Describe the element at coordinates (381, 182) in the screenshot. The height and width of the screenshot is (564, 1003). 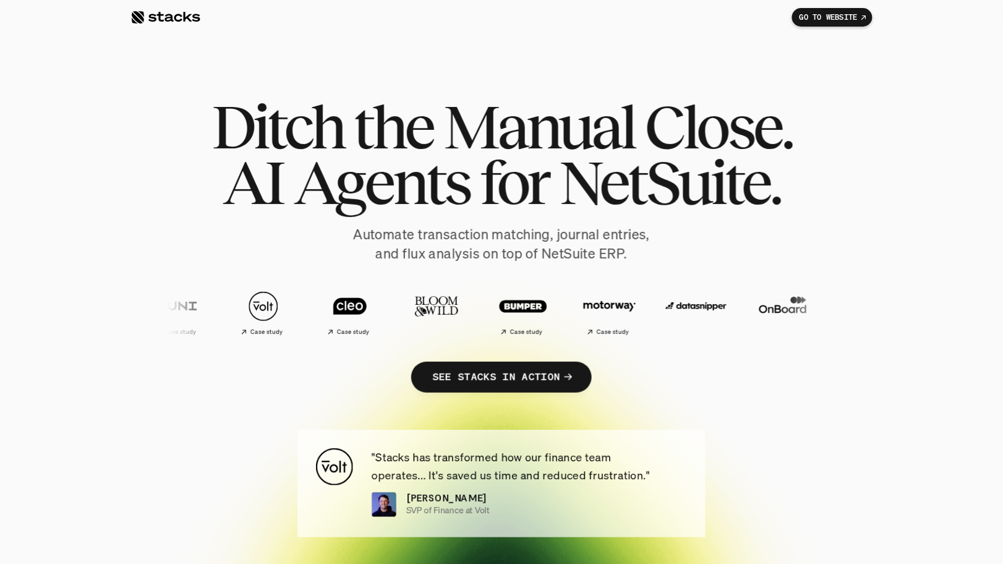
I see `span: Agents` at that location.